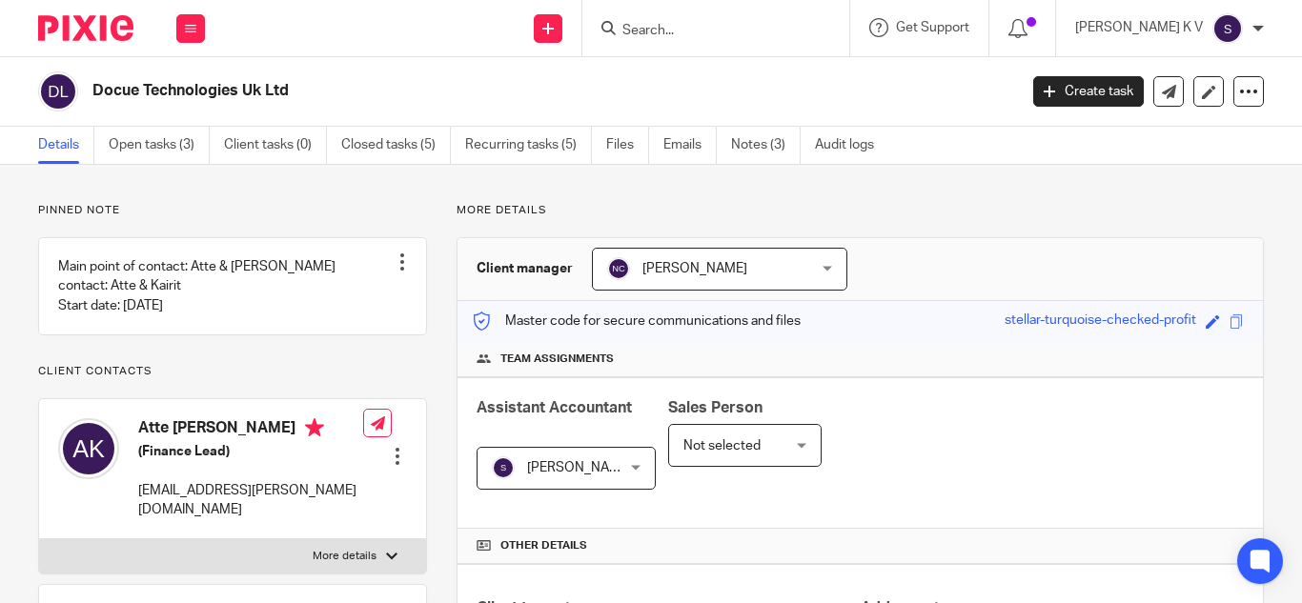  Describe the element at coordinates (636, 321) in the screenshot. I see `p: Master code for secure communications and files` at that location.